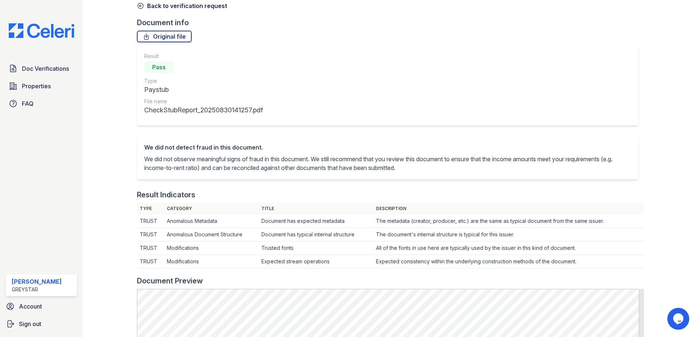 Image resolution: width=698 pixels, height=337 pixels. What do you see at coordinates (170, 281) in the screenshot?
I see `div: Document Preview` at bounding box center [170, 281].